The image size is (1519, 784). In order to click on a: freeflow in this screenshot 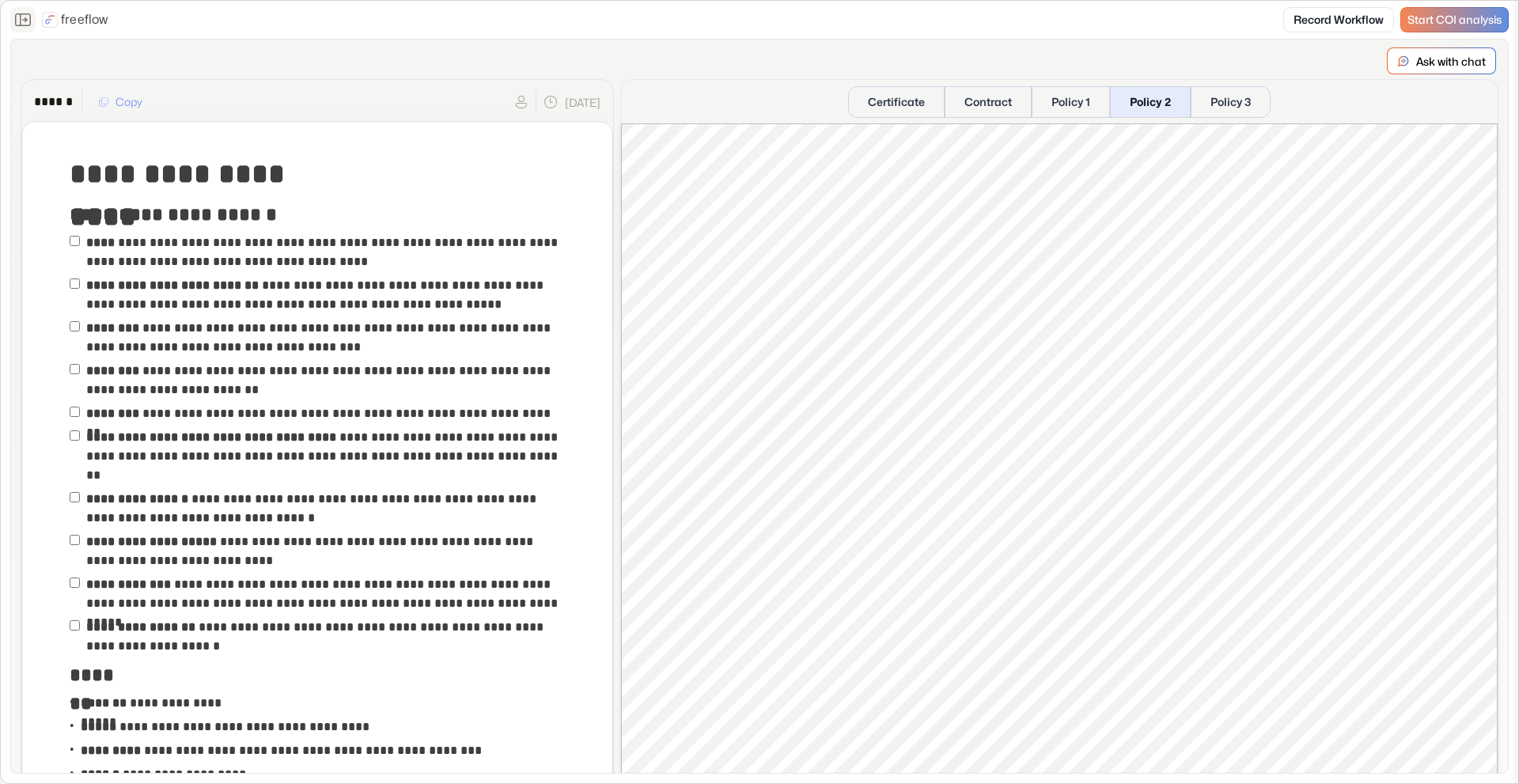, I will do `click(76, 20)`.